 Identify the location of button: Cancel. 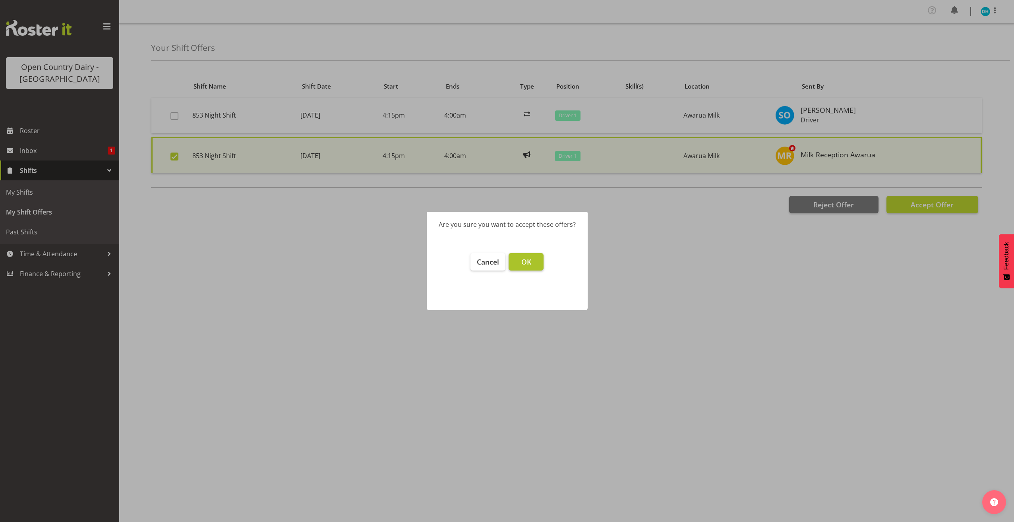
(488, 262).